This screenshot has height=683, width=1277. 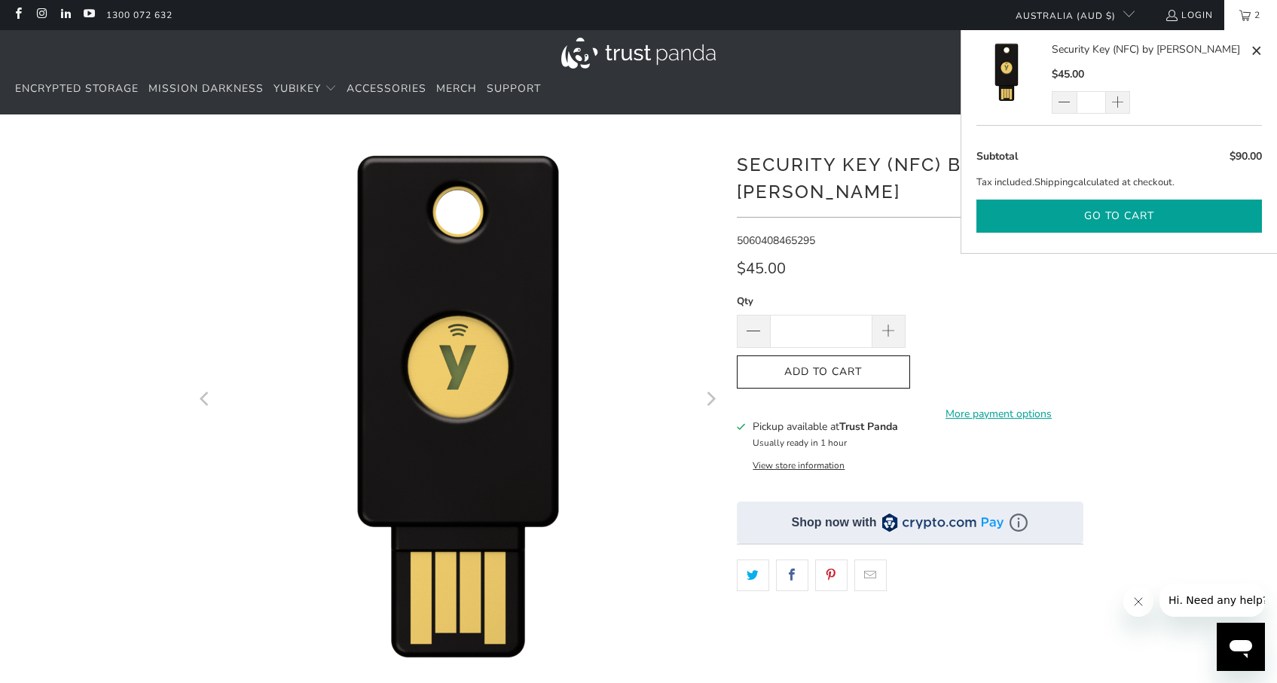 I want to click on span: Accessories, so click(x=386, y=88).